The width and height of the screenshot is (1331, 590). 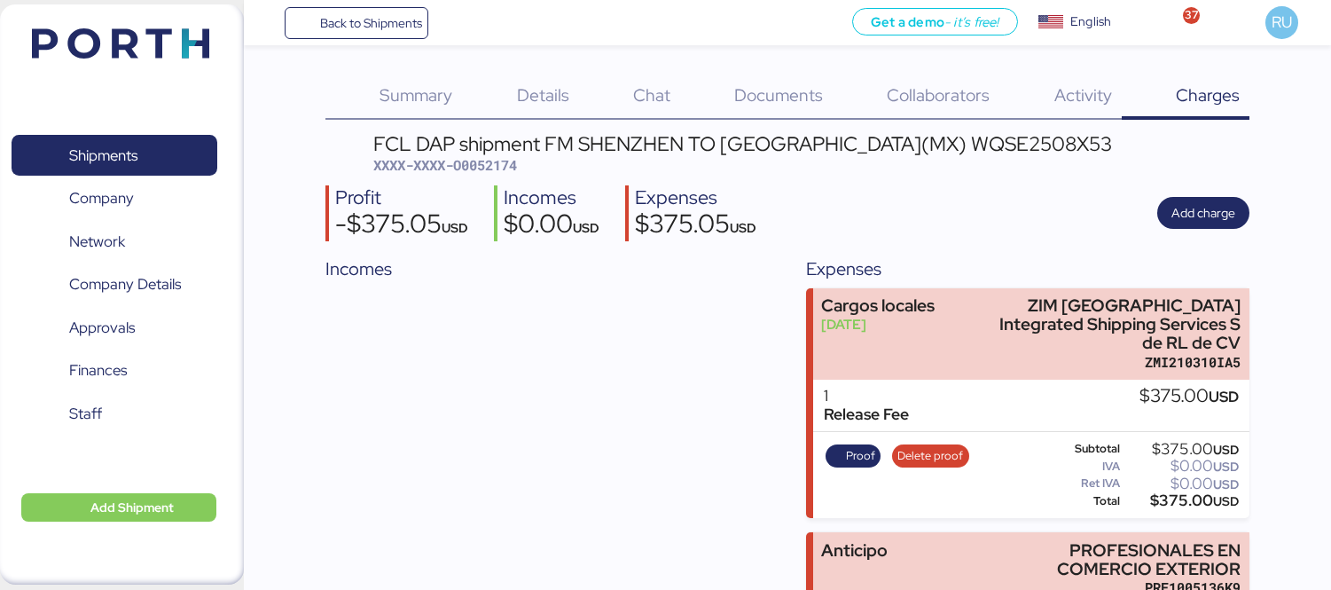 I want to click on div: -$375.05, so click(x=402, y=226).